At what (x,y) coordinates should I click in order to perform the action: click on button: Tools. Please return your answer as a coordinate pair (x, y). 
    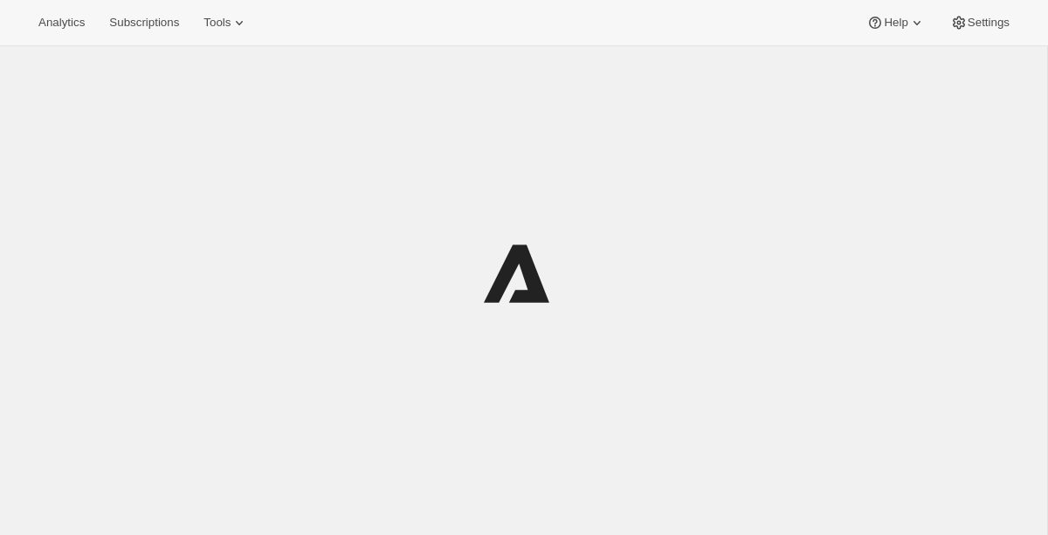
    Looking at the image, I should click on (225, 23).